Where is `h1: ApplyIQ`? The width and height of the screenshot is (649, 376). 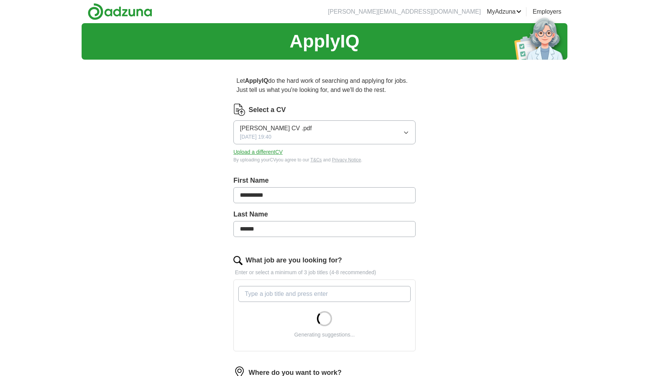
h1: ApplyIQ is located at coordinates (325, 41).